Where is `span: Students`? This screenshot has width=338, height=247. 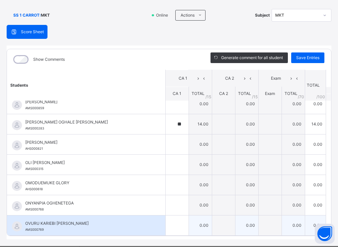 span: Students is located at coordinates (19, 85).